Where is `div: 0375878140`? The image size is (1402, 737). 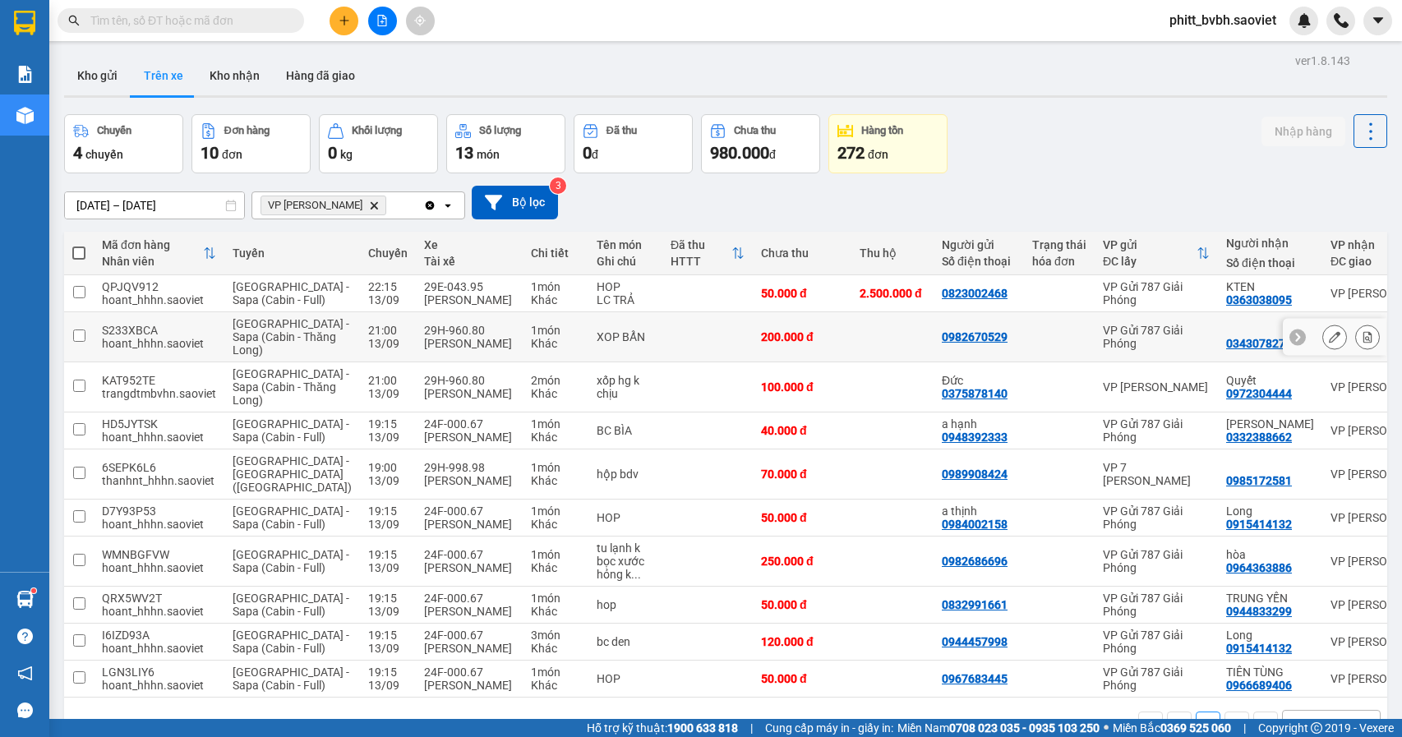 div: 0375878140 is located at coordinates (974, 394).